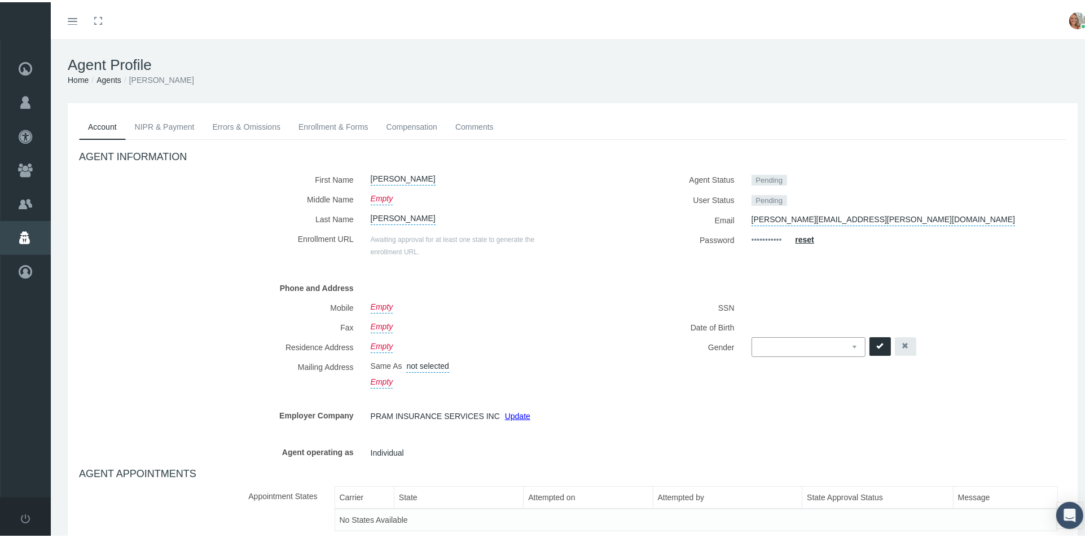 The image size is (1085, 538). I want to click on a: Compensation, so click(412, 125).